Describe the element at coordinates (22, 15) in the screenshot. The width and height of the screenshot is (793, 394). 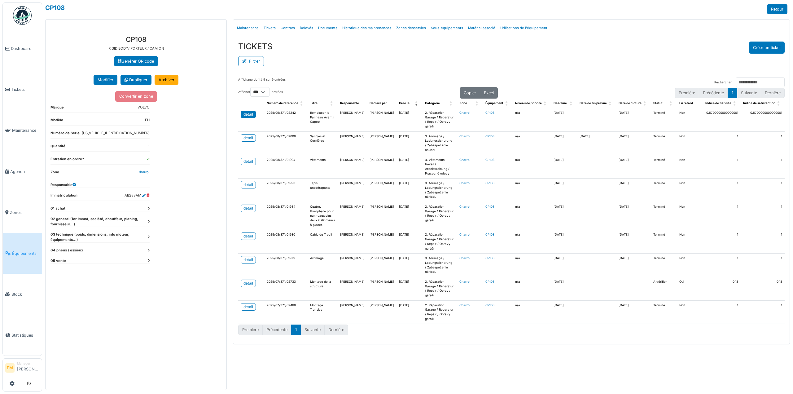
I see `img: Badge_color-CXgf-gQk.svg` at that location.